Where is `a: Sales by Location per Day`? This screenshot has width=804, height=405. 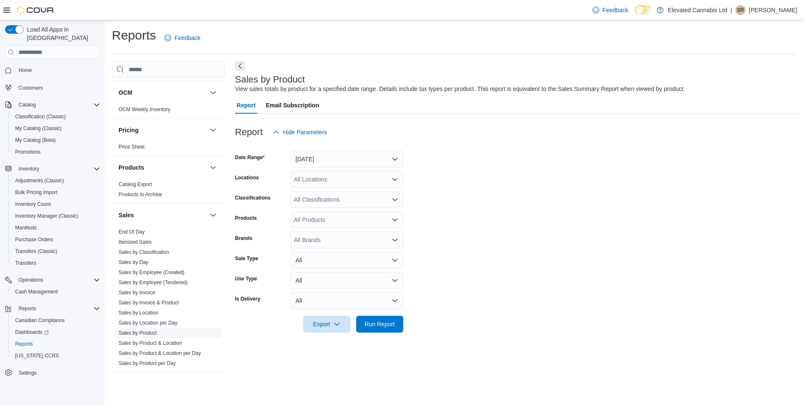 a: Sales by Location per Day is located at coordinates (148, 323).